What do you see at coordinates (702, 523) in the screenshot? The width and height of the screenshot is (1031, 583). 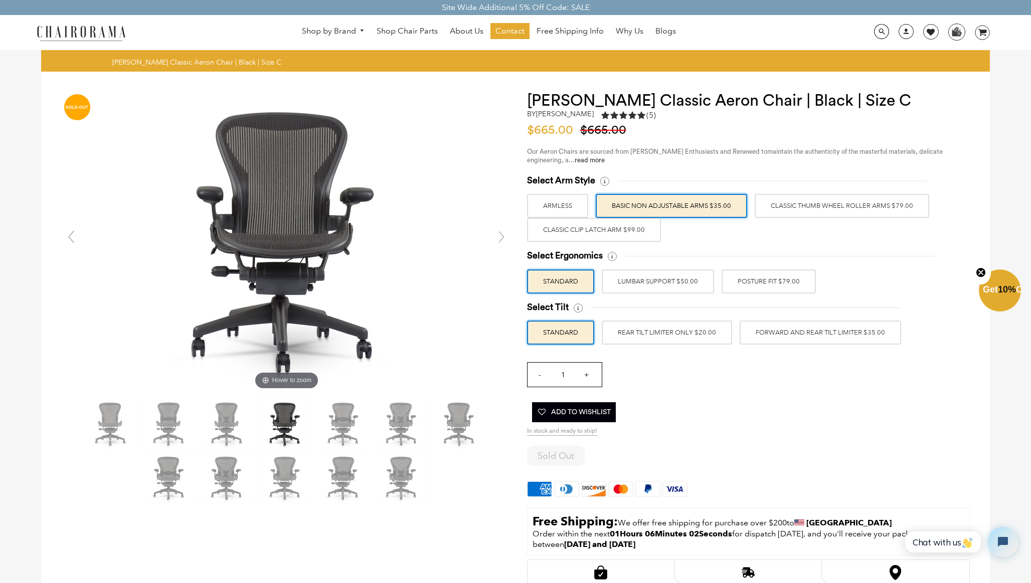 I see `span: We offer free shipping for purchase over $200` at bounding box center [702, 523].